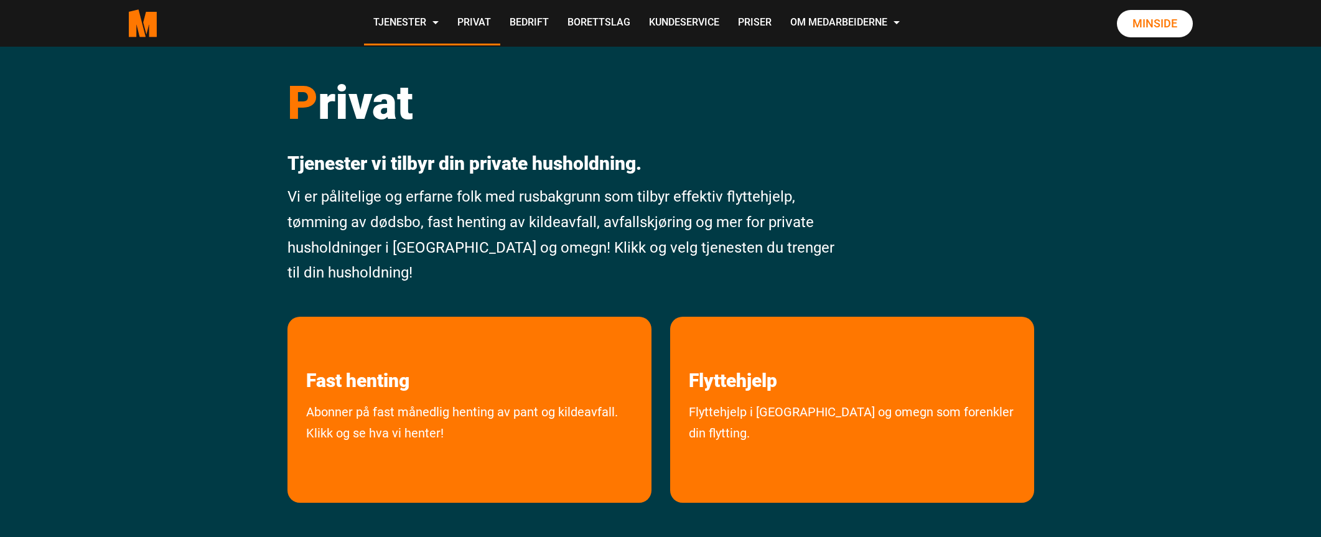 This screenshot has width=1321, height=537. I want to click on a: les mer om Flyttehjelp, so click(733, 354).